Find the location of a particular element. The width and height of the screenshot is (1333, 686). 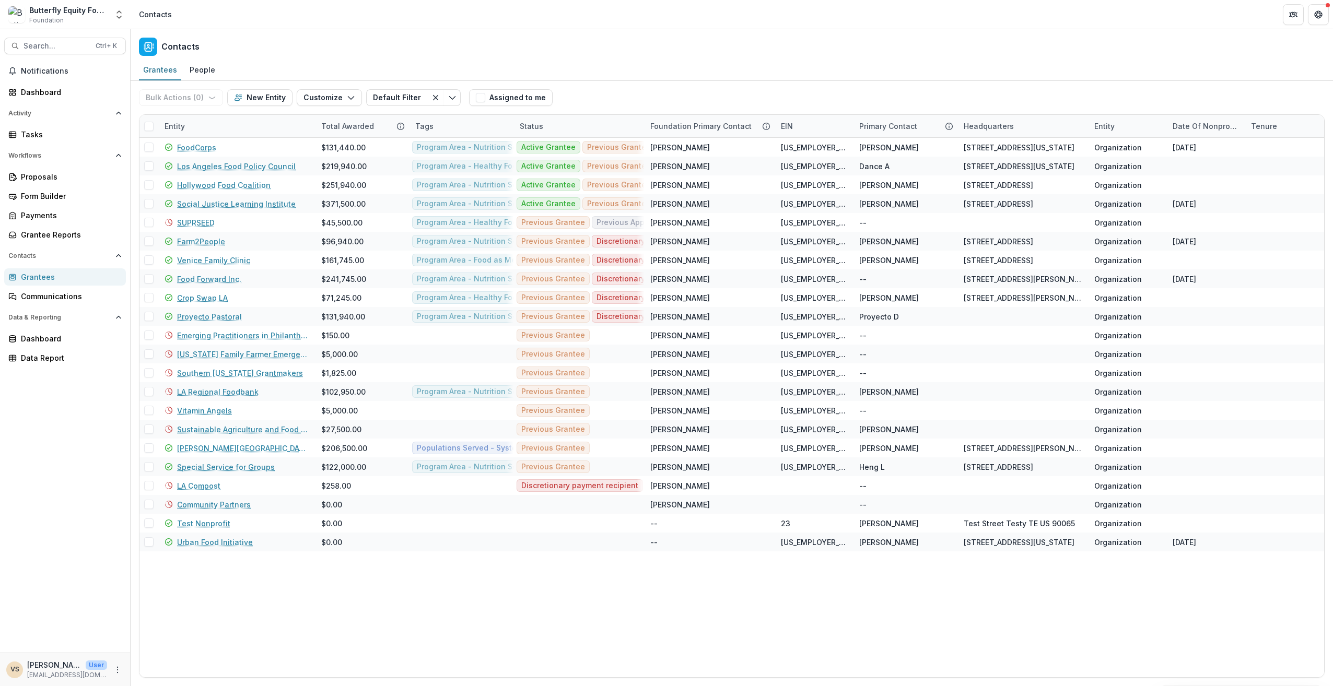

button: Default Filter is located at coordinates (397, 98).